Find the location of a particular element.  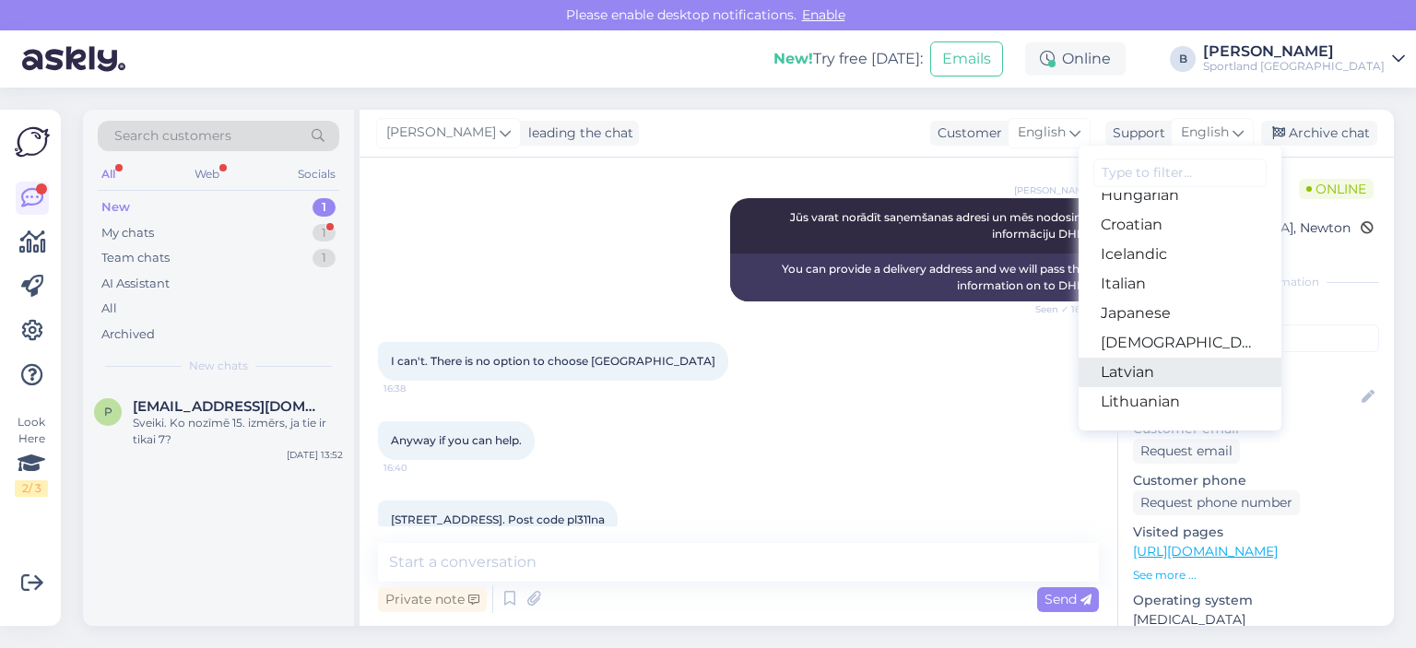

button: Emails is located at coordinates (966, 59).